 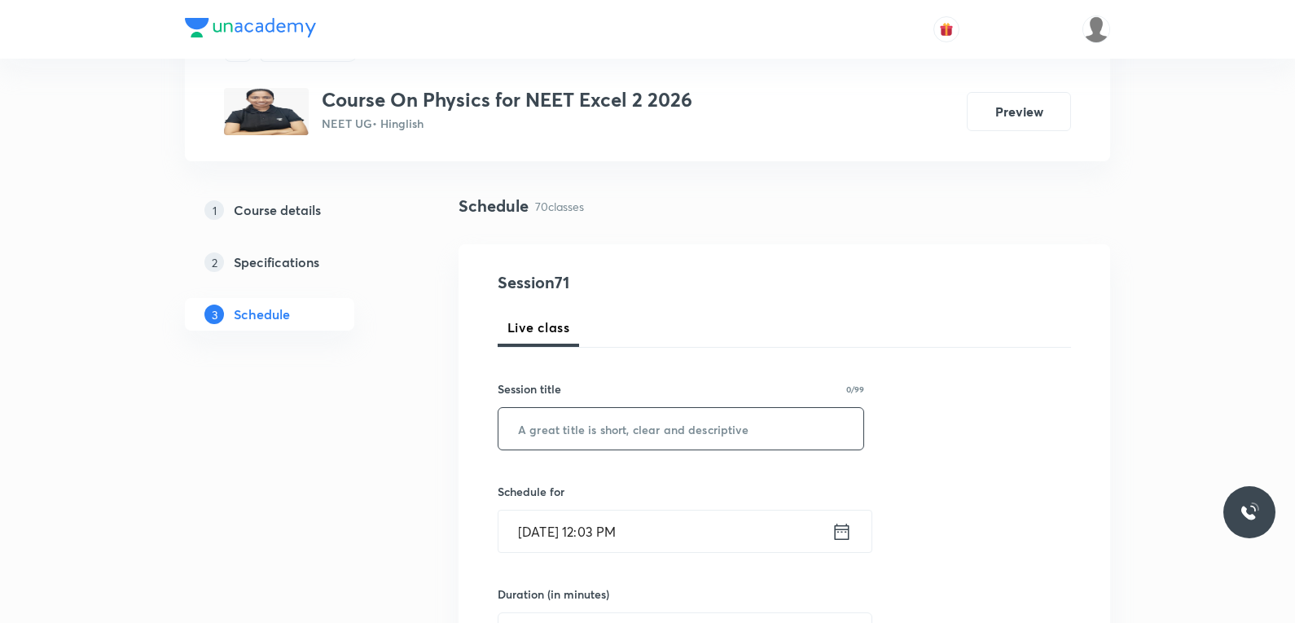 What do you see at coordinates (276, 262) in the screenshot?
I see `h5: Specifications` at bounding box center [276, 262].